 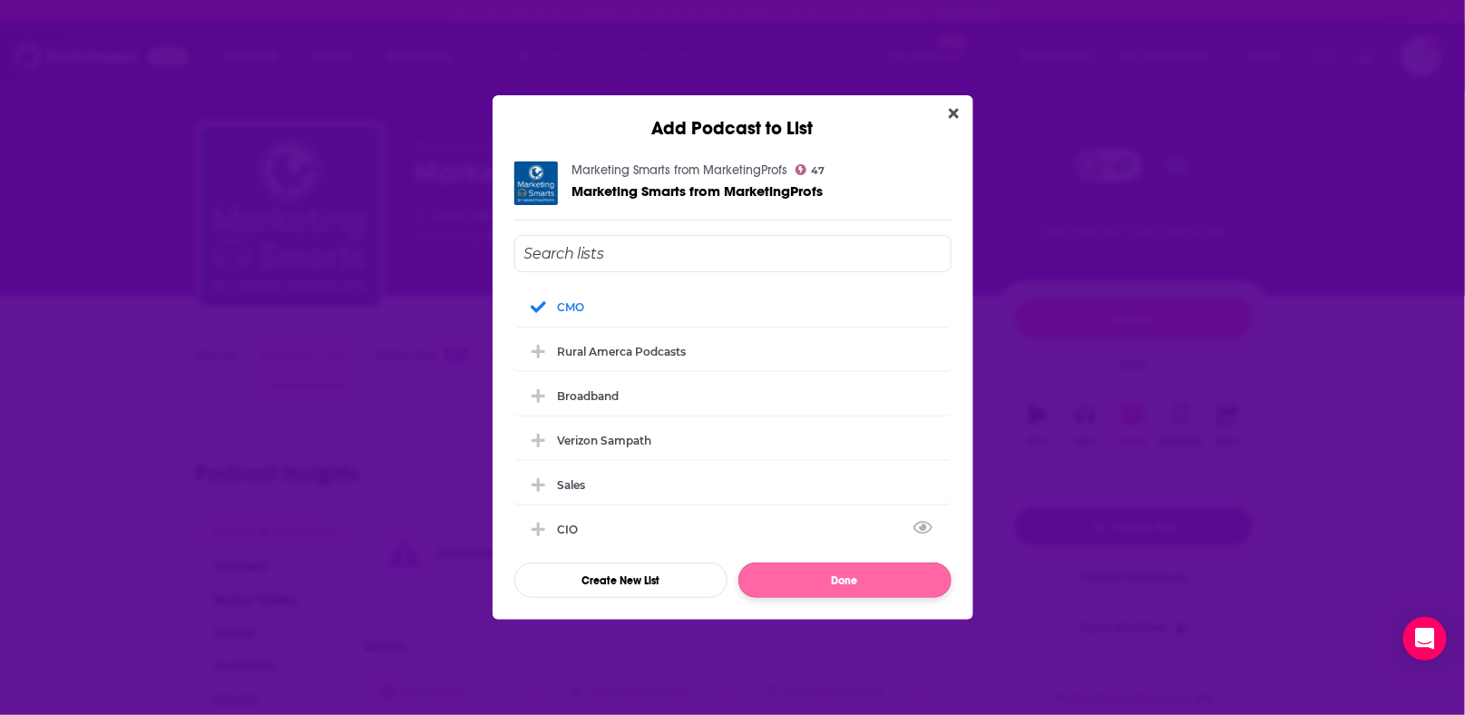 I want to click on a: 47, so click(x=810, y=170).